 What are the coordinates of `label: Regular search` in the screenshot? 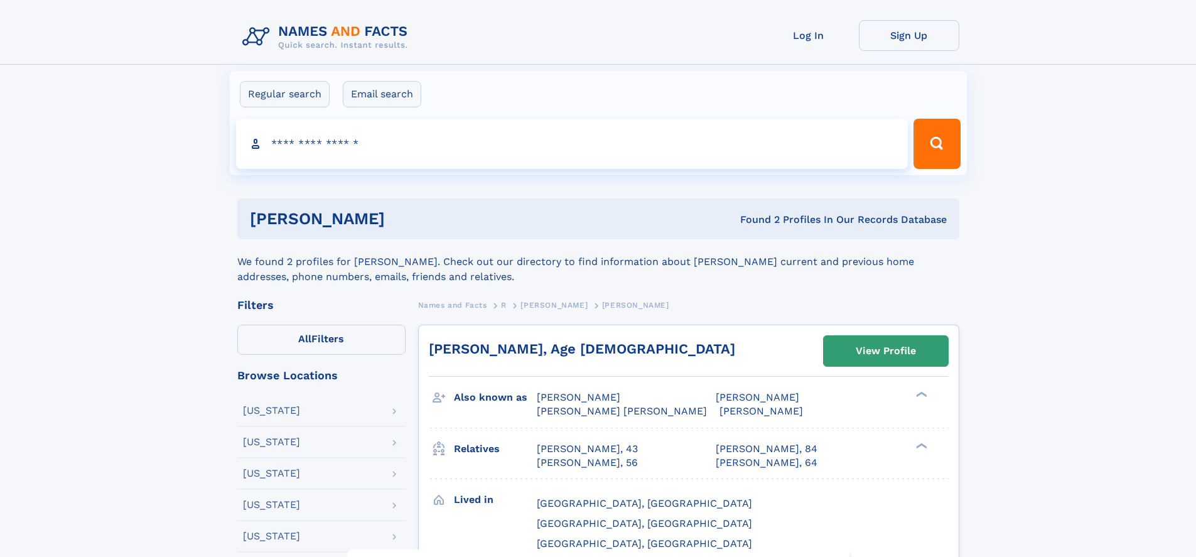 It's located at (284, 94).